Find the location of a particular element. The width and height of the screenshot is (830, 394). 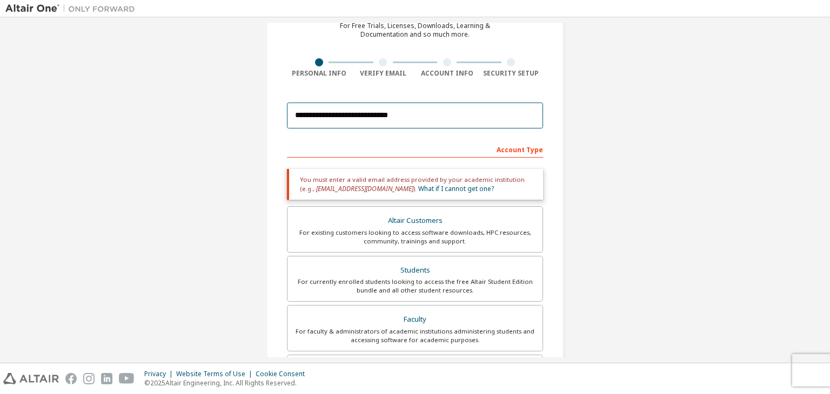

img: facebook.svg is located at coordinates (71, 379).